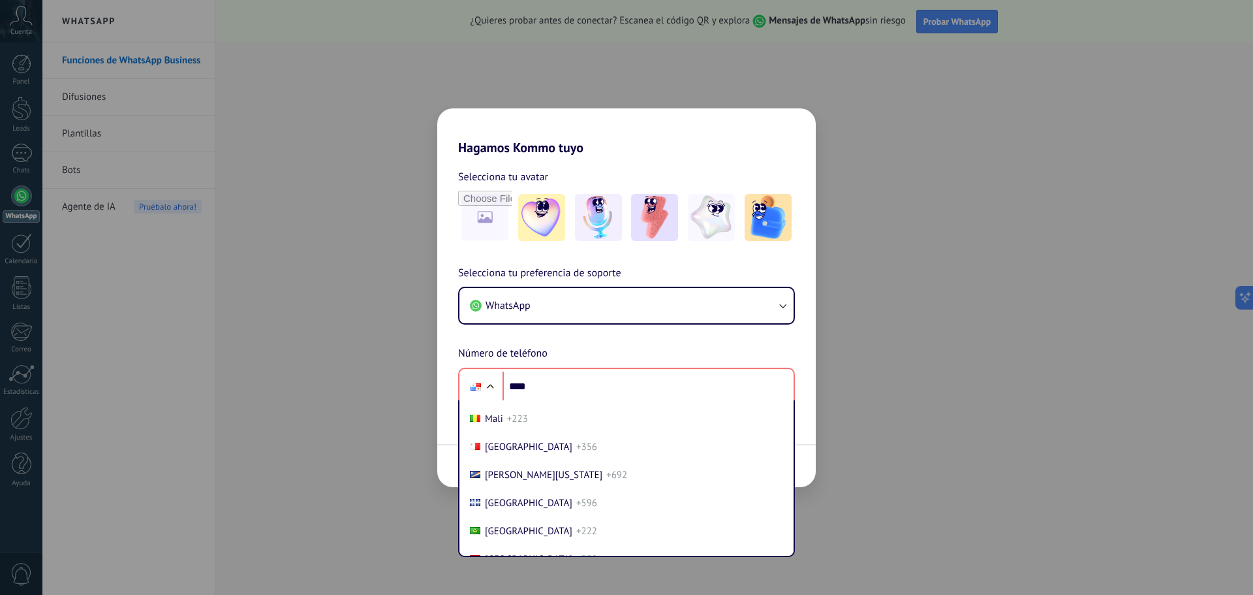 This screenshot has height=595, width=1253. I want to click on span: Mali, so click(494, 418).